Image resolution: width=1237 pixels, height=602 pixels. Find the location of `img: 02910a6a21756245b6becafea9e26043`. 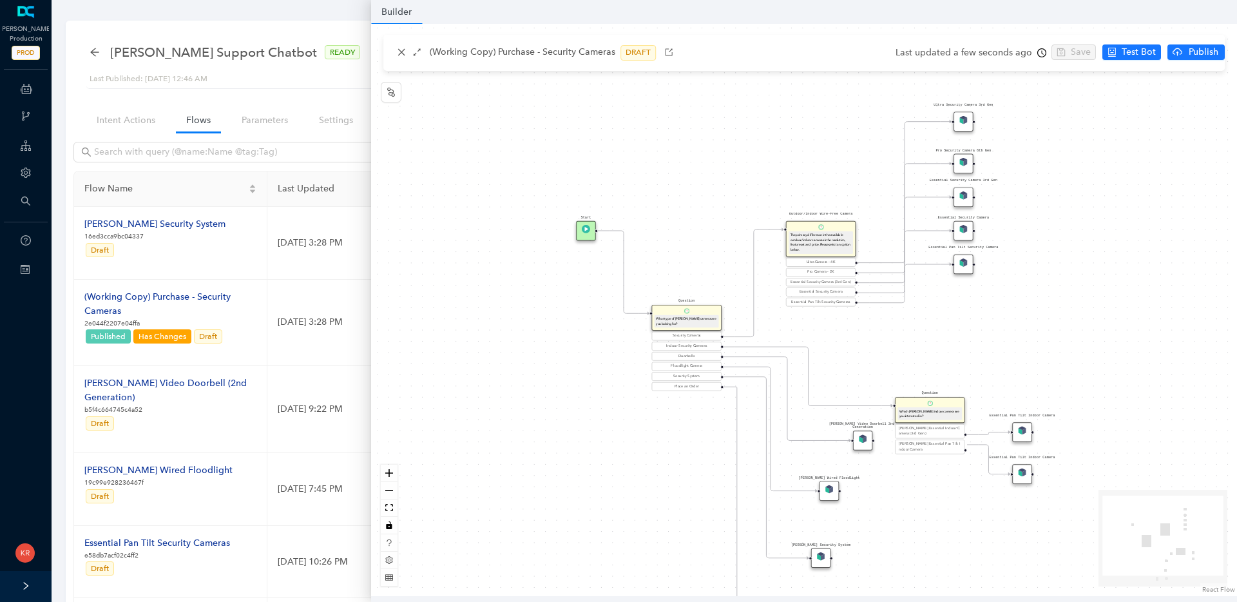

img: 02910a6a21756245b6becafea9e26043 is located at coordinates (25, 553).